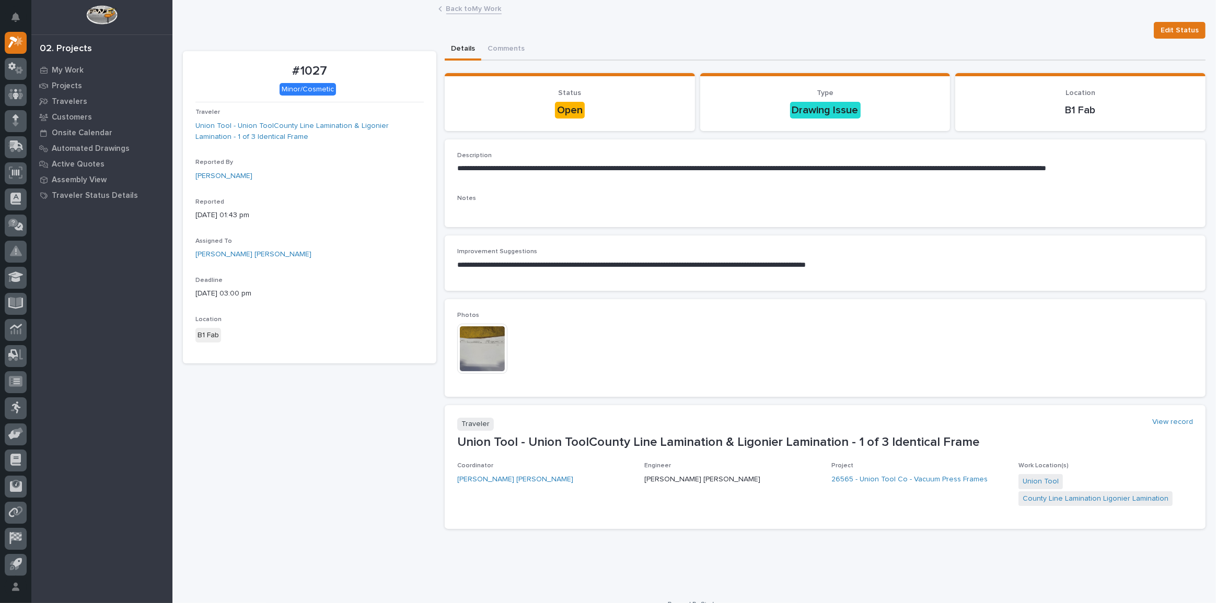 This screenshot has width=1216, height=603. What do you see at coordinates (1043, 466) in the screenshot?
I see `span: Work Location(s)` at bounding box center [1043, 466].